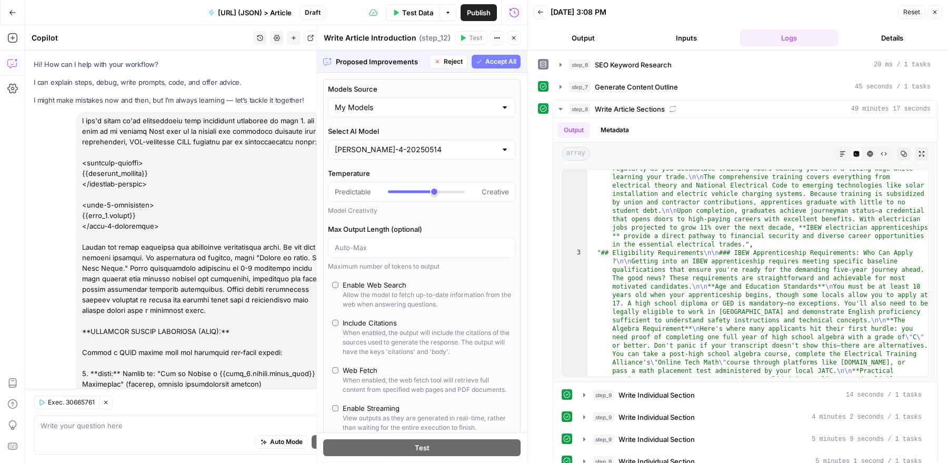  I want to click on p: I can explain steps, debug, write prompts, code, and offer advice., so click(183, 82).